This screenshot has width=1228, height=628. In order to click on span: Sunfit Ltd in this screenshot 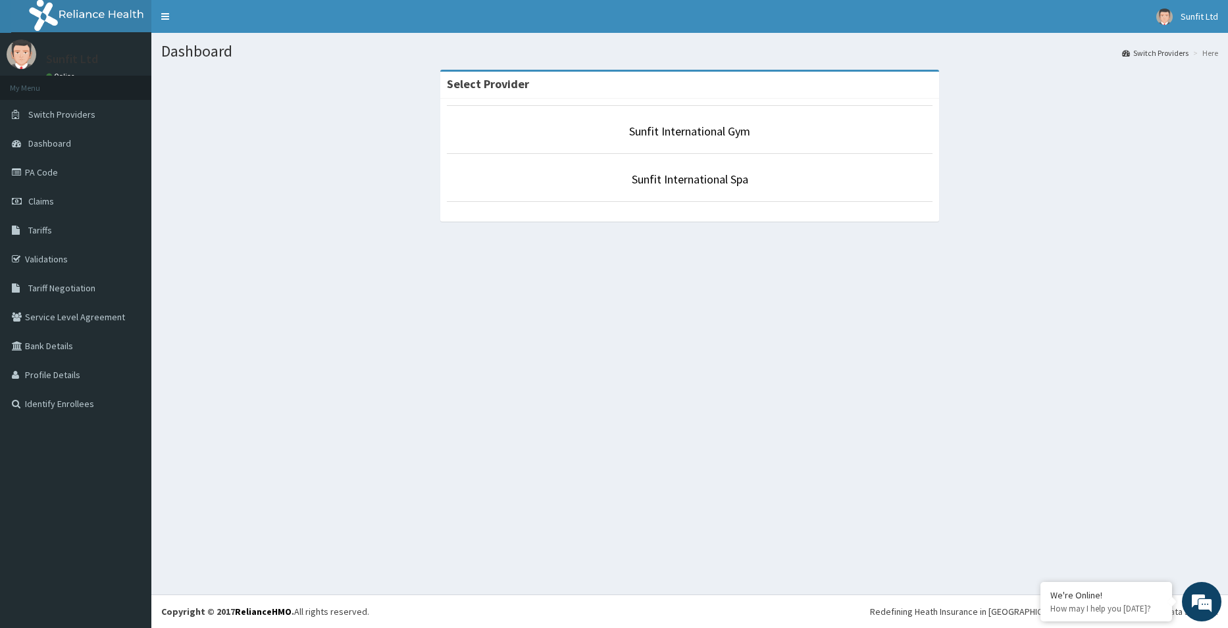, I will do `click(1199, 16)`.